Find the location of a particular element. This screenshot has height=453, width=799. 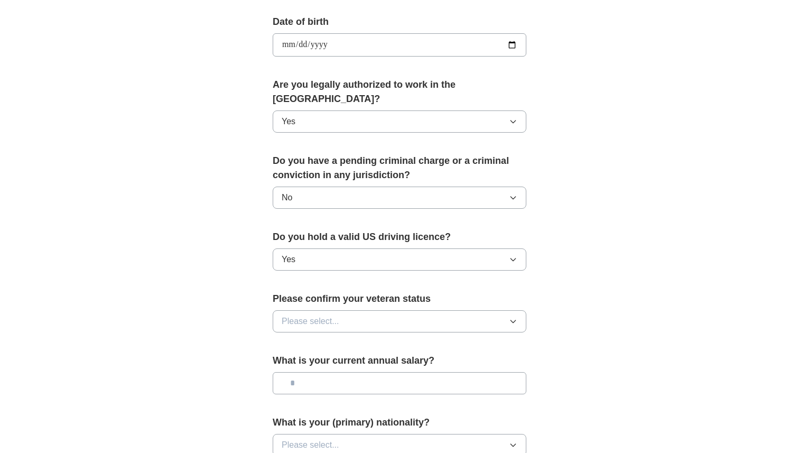

span: No is located at coordinates (287, 198).